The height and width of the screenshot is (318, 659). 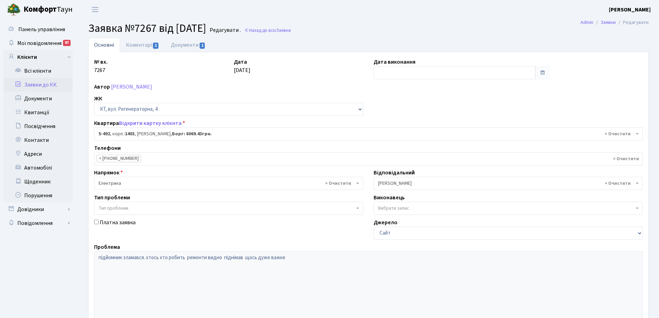 I want to click on b: 1403, so click(x=130, y=134).